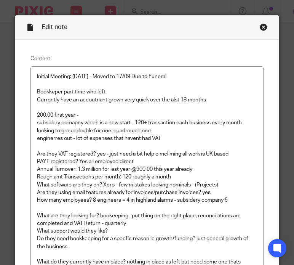  What do you see at coordinates (147, 59) in the screenshot?
I see `label: Content` at bounding box center [147, 59].